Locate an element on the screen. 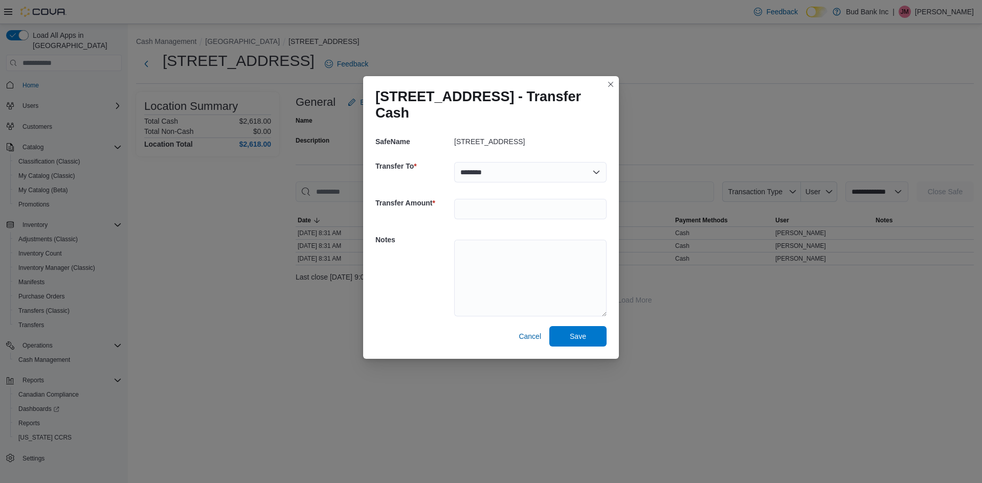 The image size is (982, 483). span: Cancel is located at coordinates (530, 337).